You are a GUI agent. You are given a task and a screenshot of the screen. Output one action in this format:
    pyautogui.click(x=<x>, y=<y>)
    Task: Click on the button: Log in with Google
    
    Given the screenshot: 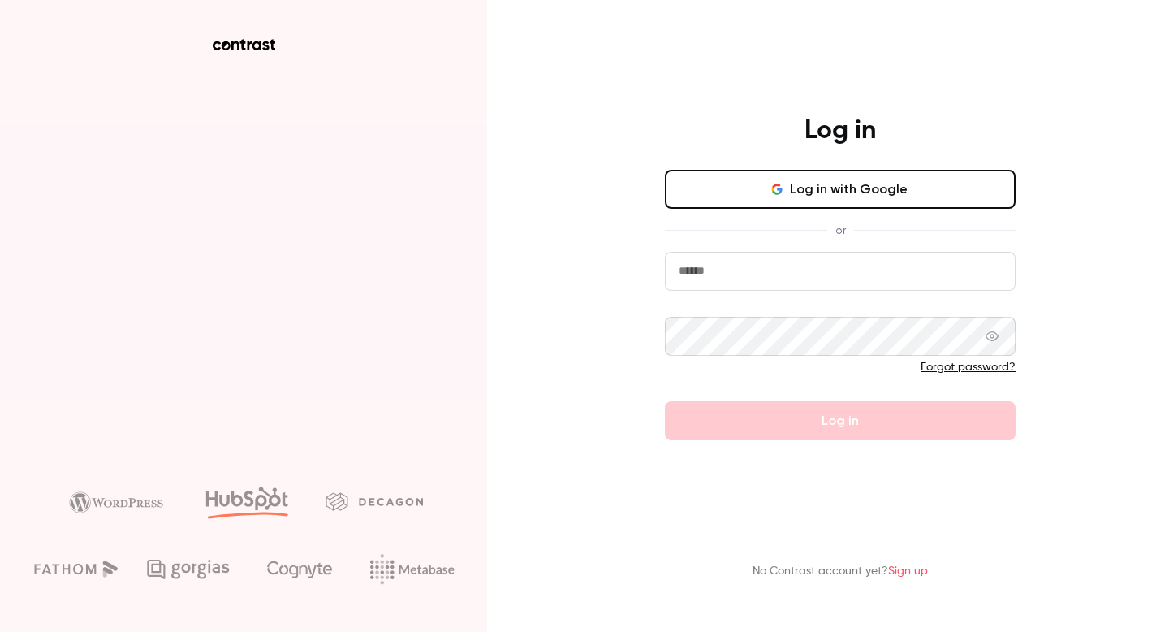 What is the action you would take?
    pyautogui.click(x=840, y=189)
    